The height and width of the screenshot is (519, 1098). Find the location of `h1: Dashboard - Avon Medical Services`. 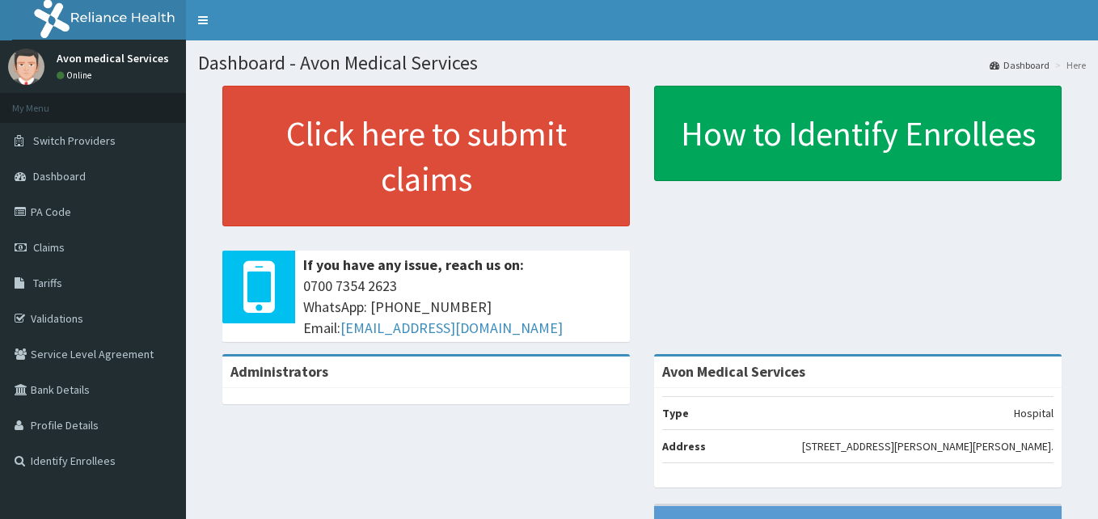

h1: Dashboard - Avon Medical Services is located at coordinates (642, 63).